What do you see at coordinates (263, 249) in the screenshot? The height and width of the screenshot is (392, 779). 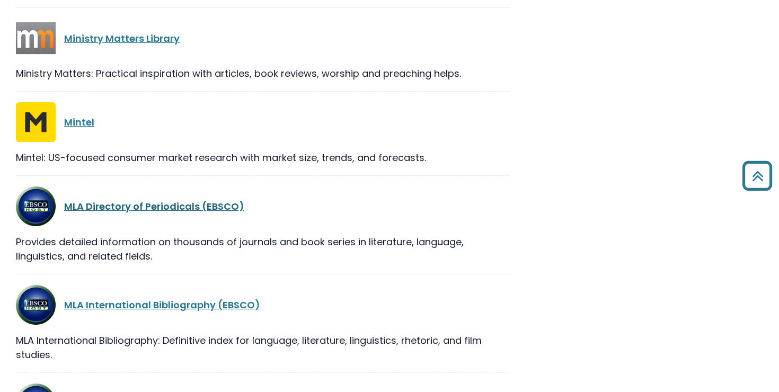 I see `div: Provides detailed information on thousands of journals and book series in literature, language, l...` at bounding box center [263, 249].